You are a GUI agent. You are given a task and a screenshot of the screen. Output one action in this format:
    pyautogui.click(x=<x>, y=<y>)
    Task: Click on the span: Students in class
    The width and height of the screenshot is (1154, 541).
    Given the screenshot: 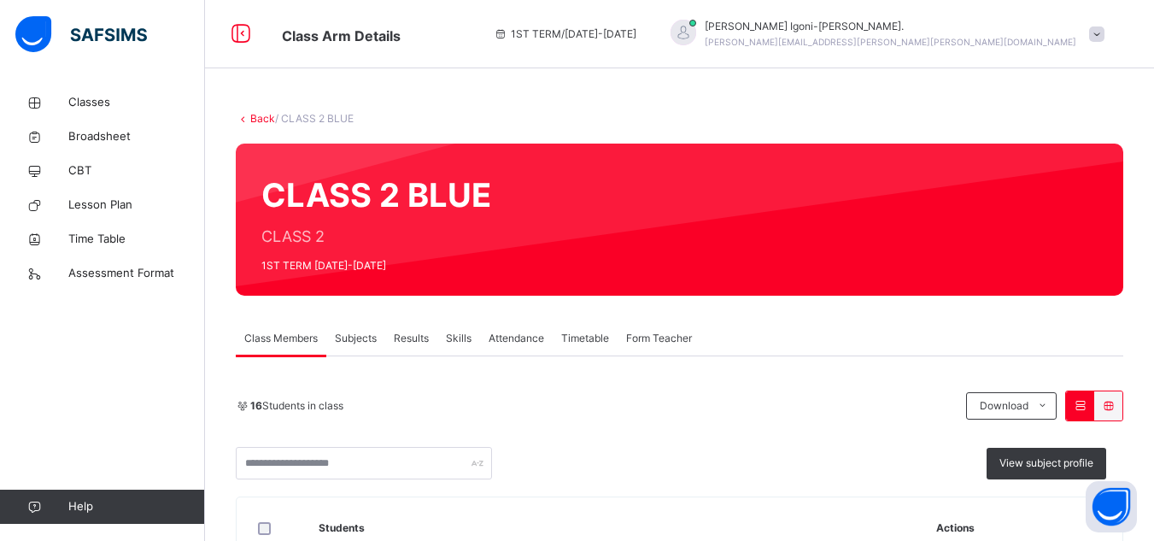 What is the action you would take?
    pyautogui.click(x=296, y=406)
    